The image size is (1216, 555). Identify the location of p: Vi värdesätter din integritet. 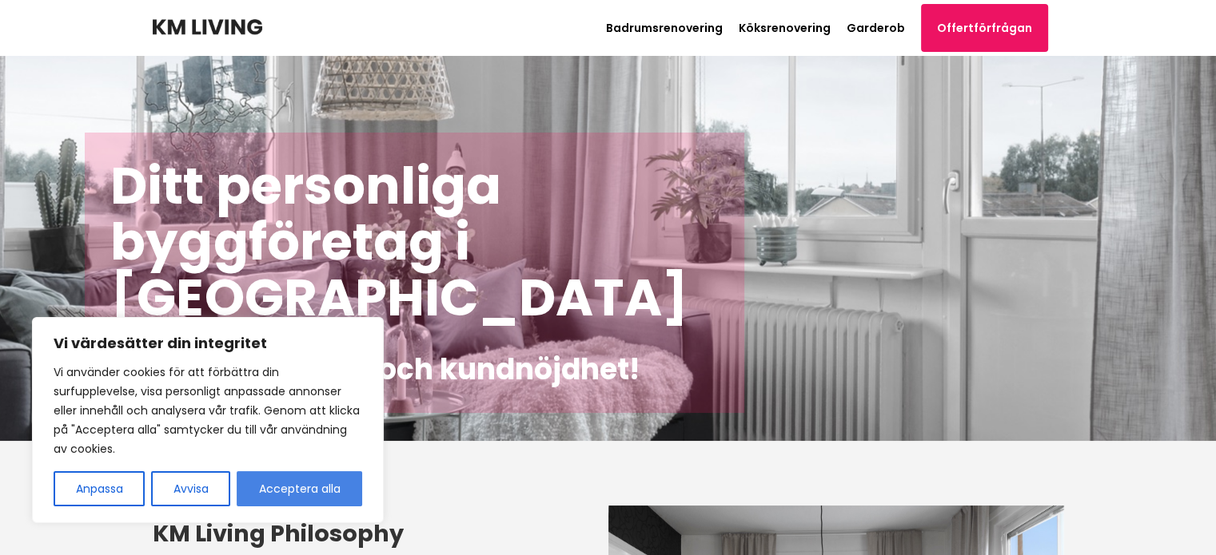
(208, 344).